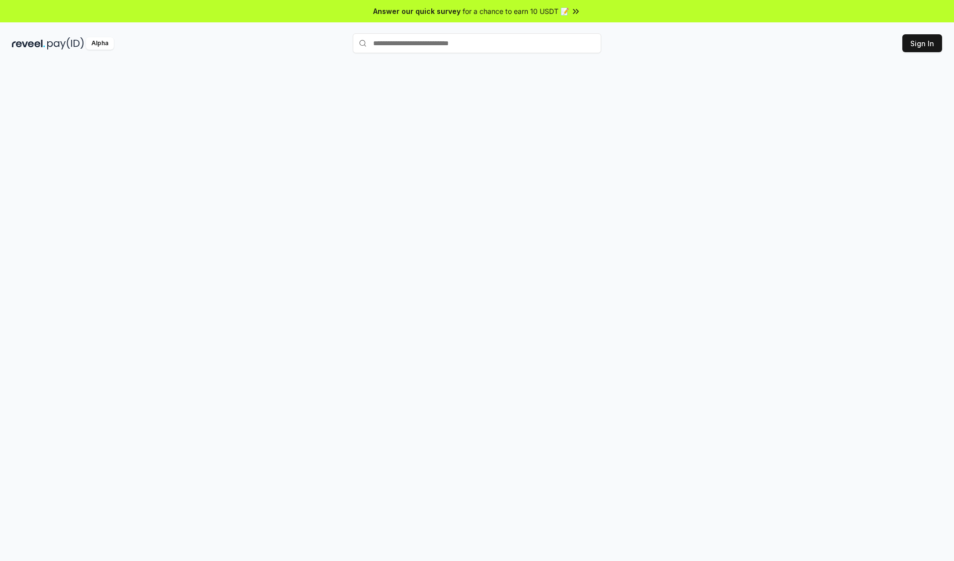  I want to click on img: pay_id, so click(66, 43).